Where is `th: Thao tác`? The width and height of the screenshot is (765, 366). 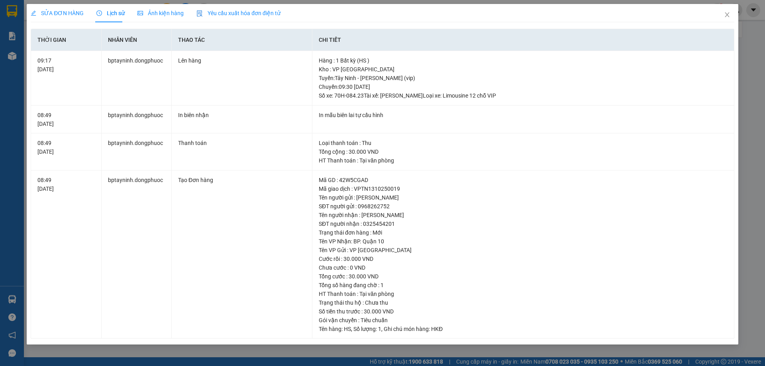
th: Thao tác is located at coordinates (242, 40).